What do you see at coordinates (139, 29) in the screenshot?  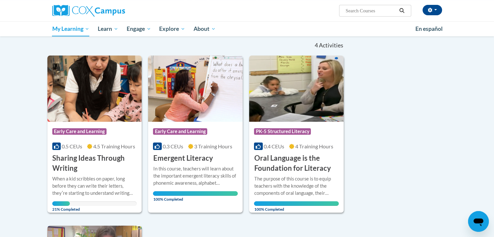 I see `span: Engage` at bounding box center [139, 29].